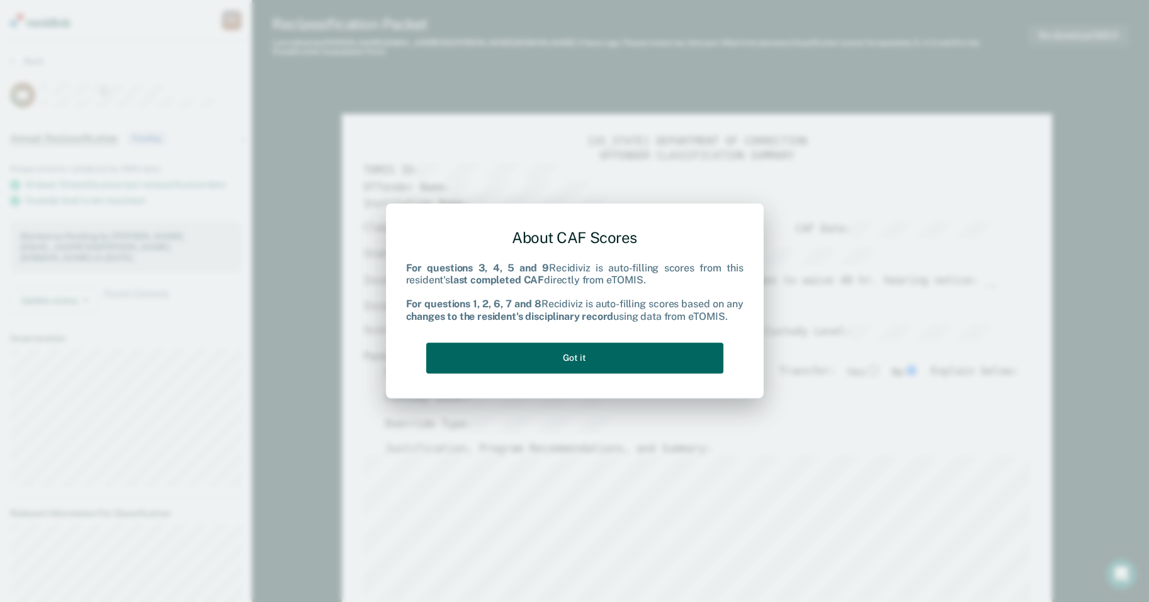 The image size is (1149, 602). Describe the element at coordinates (478, 268) in the screenshot. I see `b: For questions 3, 4, 5 and 9` at that location.